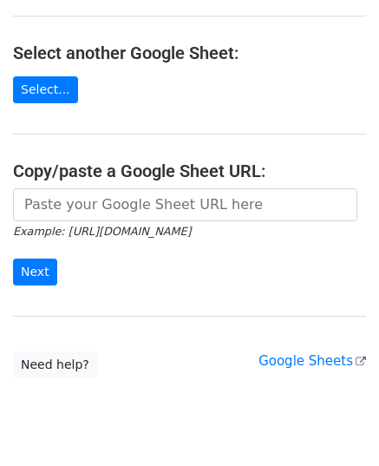 Image resolution: width=379 pixels, height=466 pixels. I want to click on div: Chat Widget, so click(336, 424).